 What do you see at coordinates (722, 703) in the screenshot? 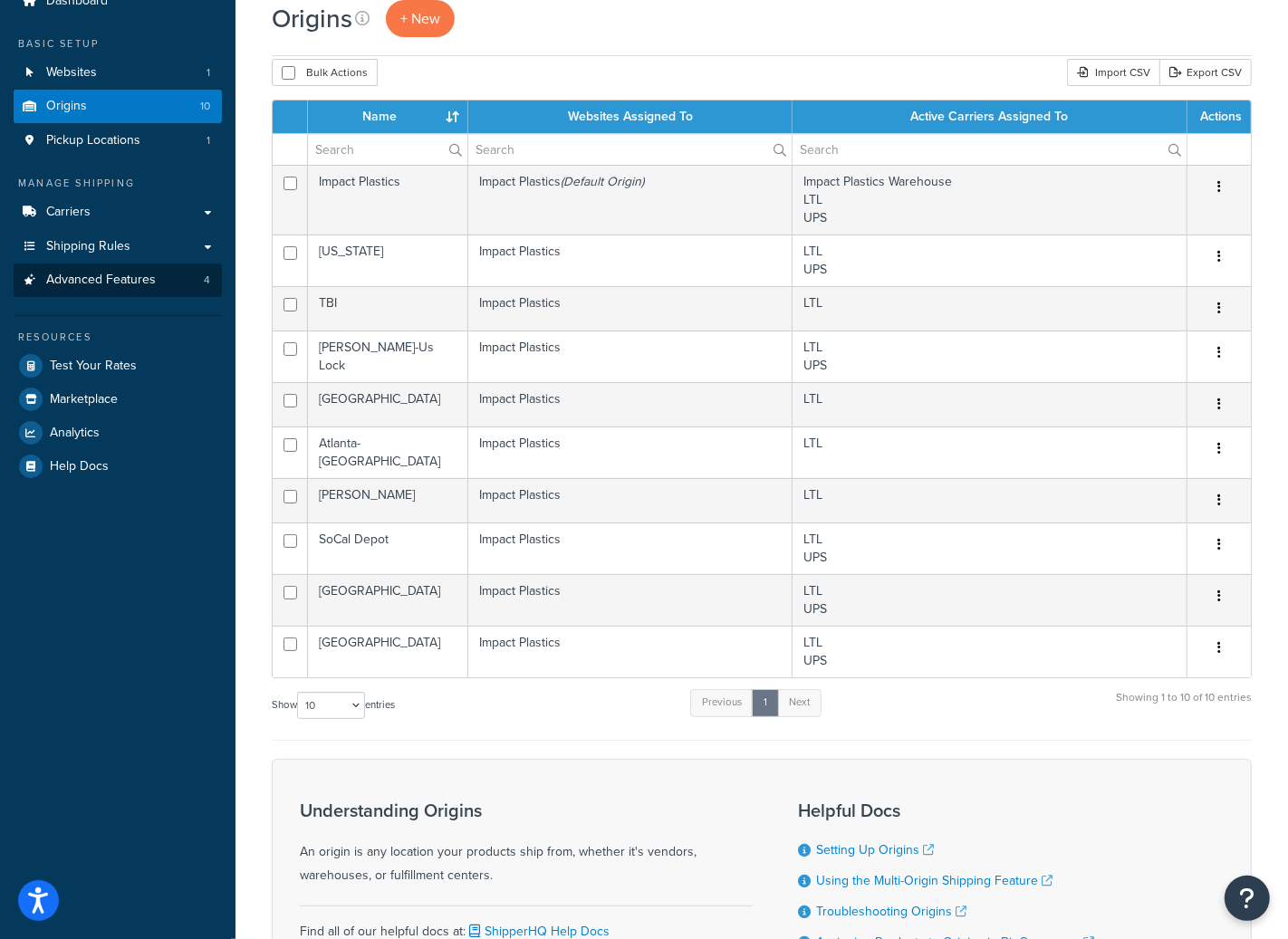
I see `a: Previous` at bounding box center [722, 703].